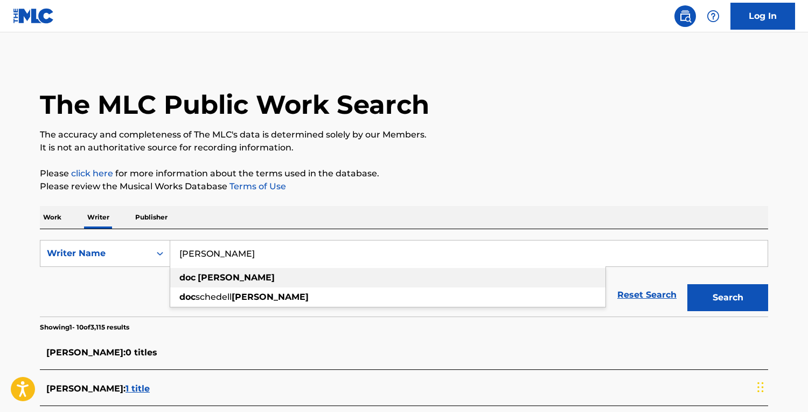  Describe the element at coordinates (728, 297) in the screenshot. I see `button: Search` at that location.